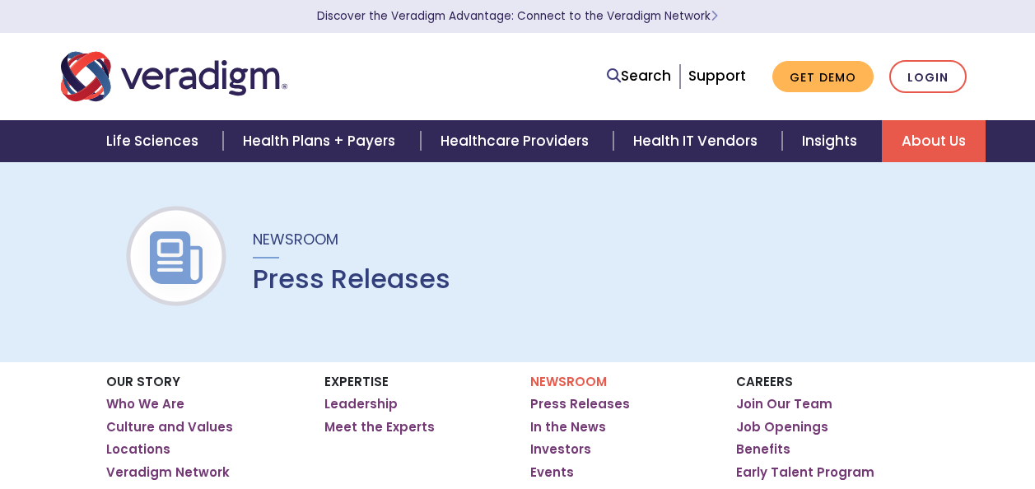 This screenshot has height=489, width=1035. What do you see at coordinates (805, 473) in the screenshot?
I see `a: Early Talent Program` at bounding box center [805, 473].